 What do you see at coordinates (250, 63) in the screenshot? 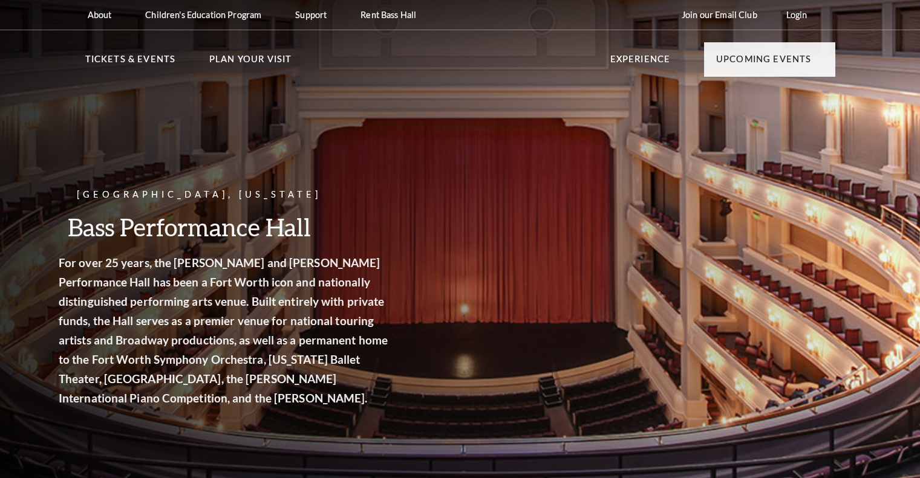
I see `p: Plan Your Visit` at bounding box center [250, 63].